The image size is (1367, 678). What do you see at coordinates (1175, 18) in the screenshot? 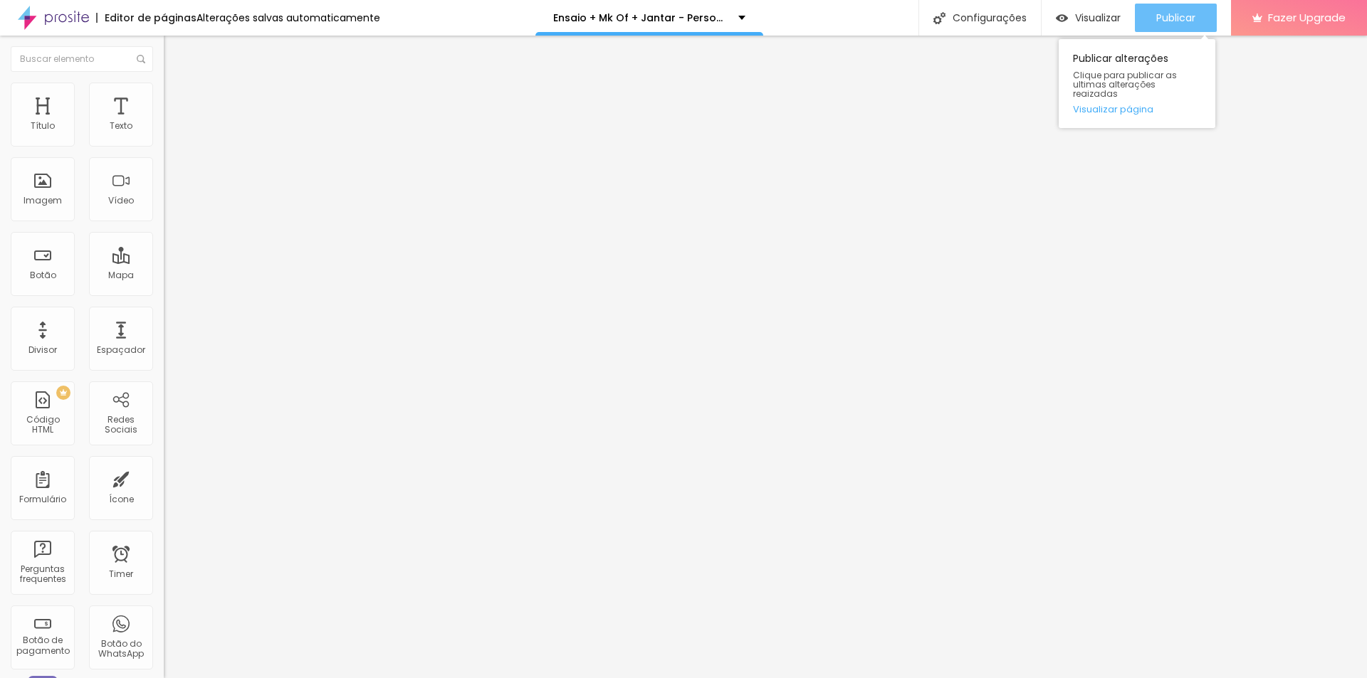
I see `span: Publicar` at bounding box center [1175, 18].